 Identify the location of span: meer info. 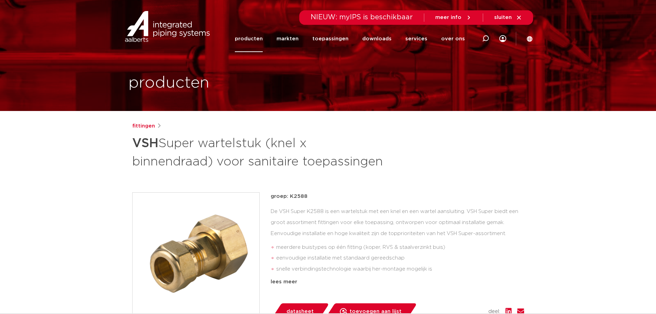
(448, 17).